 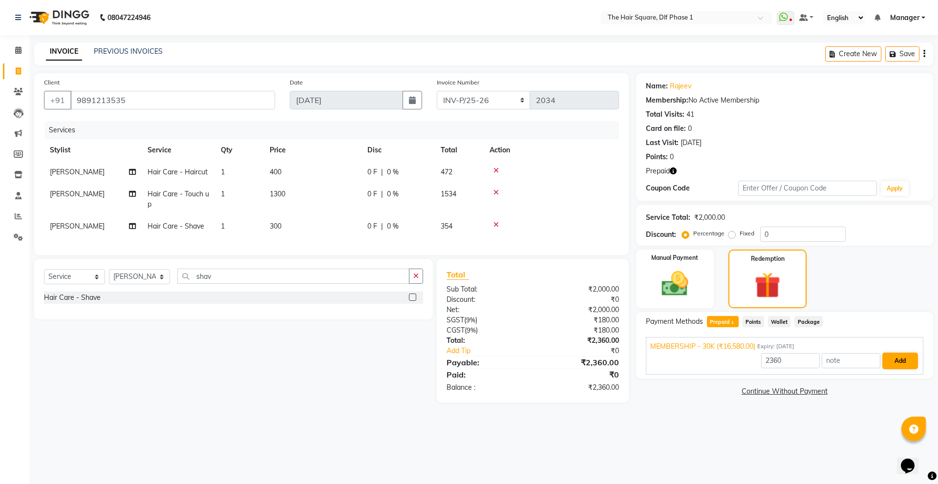 I want to click on div: Total Visits:, so click(x=665, y=114).